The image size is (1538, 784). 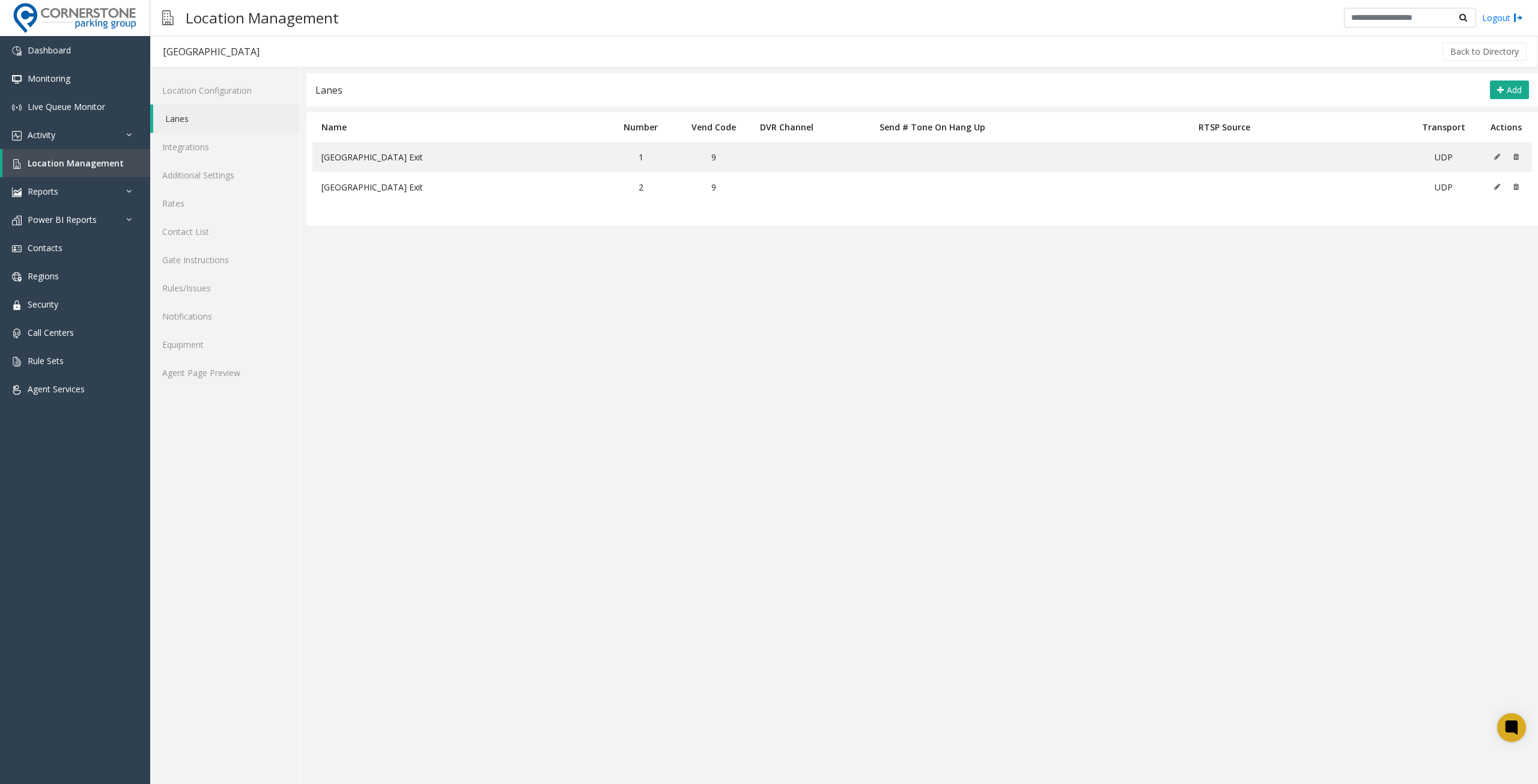 What do you see at coordinates (262, 18) in the screenshot?
I see `h3: Location Management` at bounding box center [262, 18].